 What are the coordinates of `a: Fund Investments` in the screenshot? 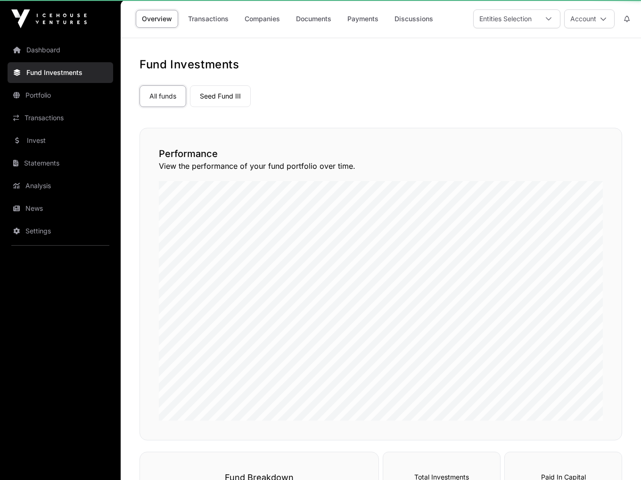 It's located at (60, 73).